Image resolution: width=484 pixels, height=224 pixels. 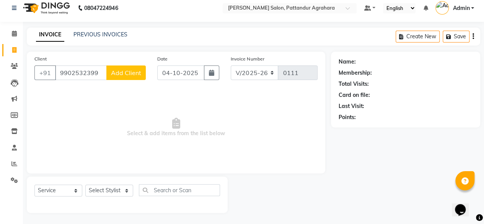 What do you see at coordinates (45, 73) in the screenshot?
I see `button: +91` at bounding box center [45, 73].